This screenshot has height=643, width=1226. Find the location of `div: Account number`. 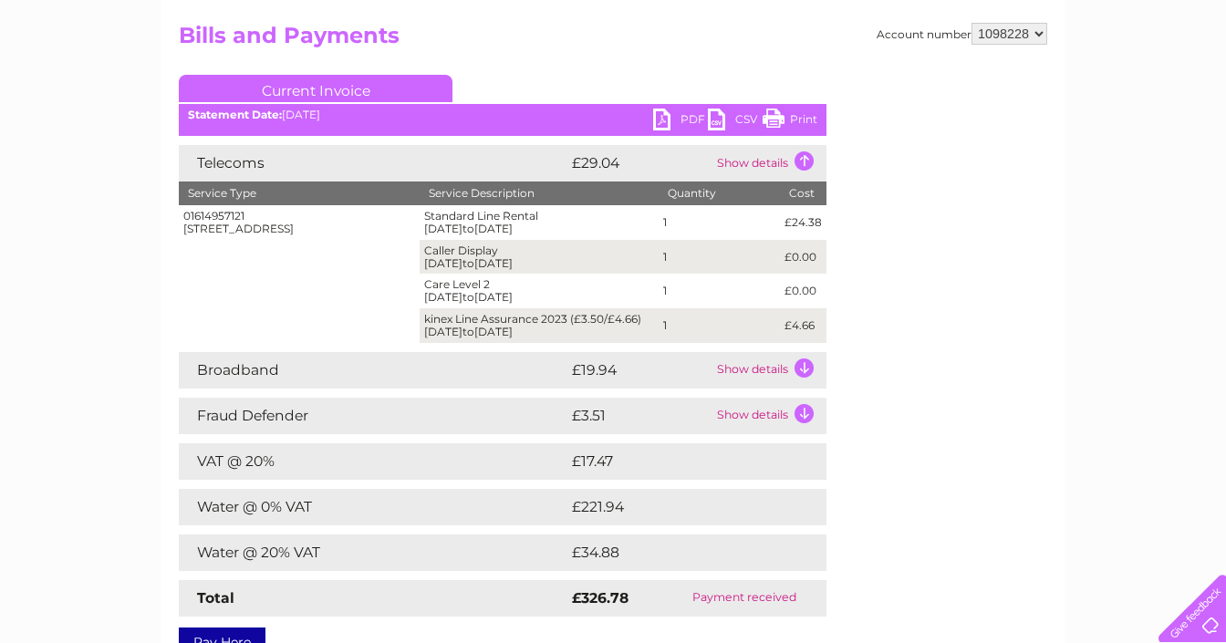

div: Account number is located at coordinates (962, 34).